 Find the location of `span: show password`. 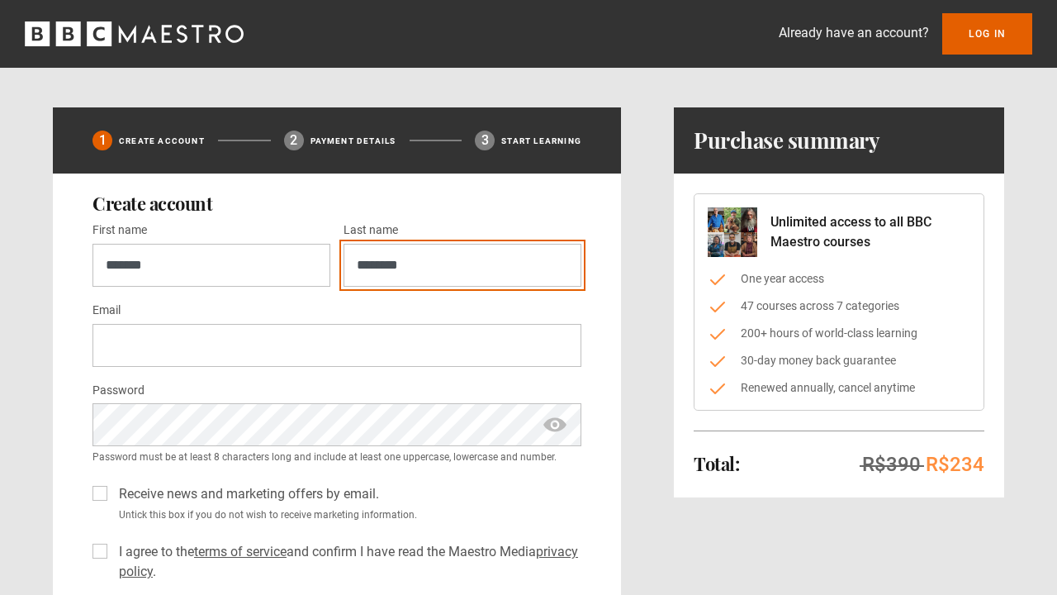

span: show password is located at coordinates (555, 425).